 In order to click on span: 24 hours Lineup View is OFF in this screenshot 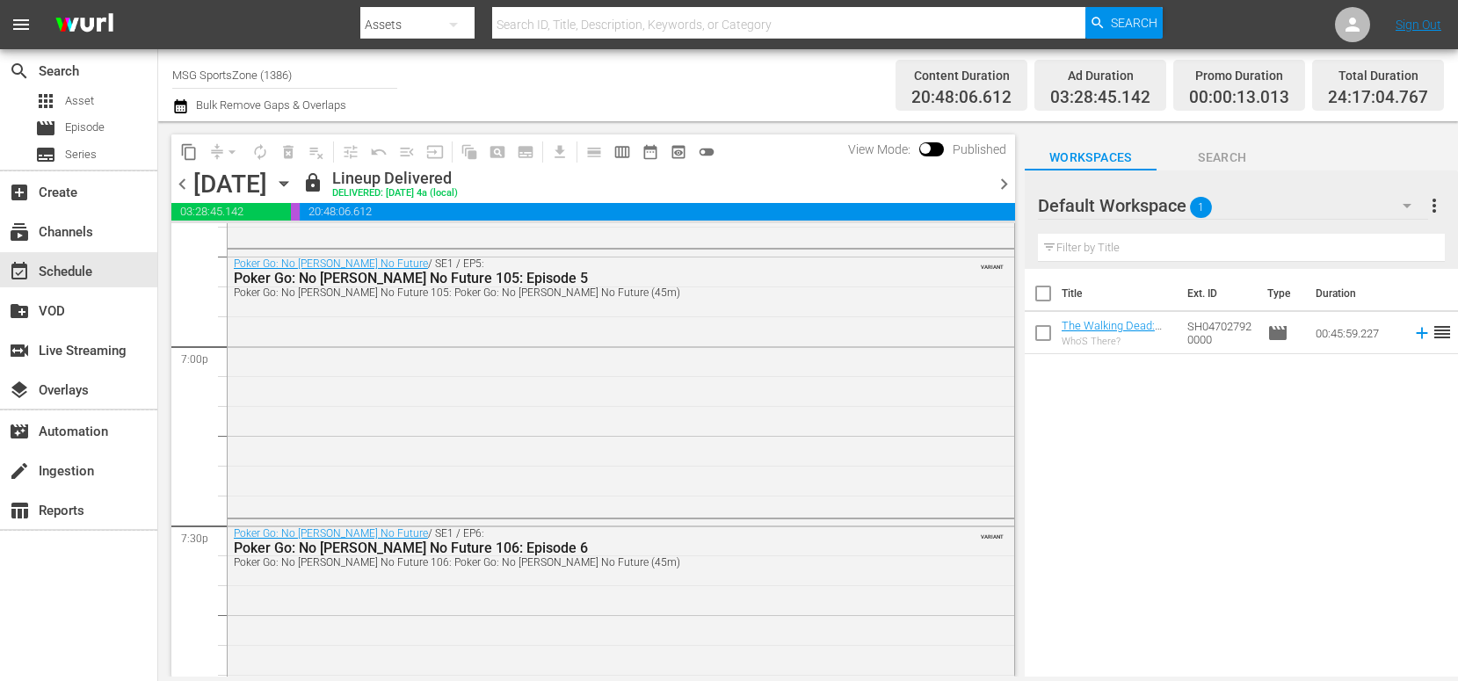, I will do `click(707, 152)`.